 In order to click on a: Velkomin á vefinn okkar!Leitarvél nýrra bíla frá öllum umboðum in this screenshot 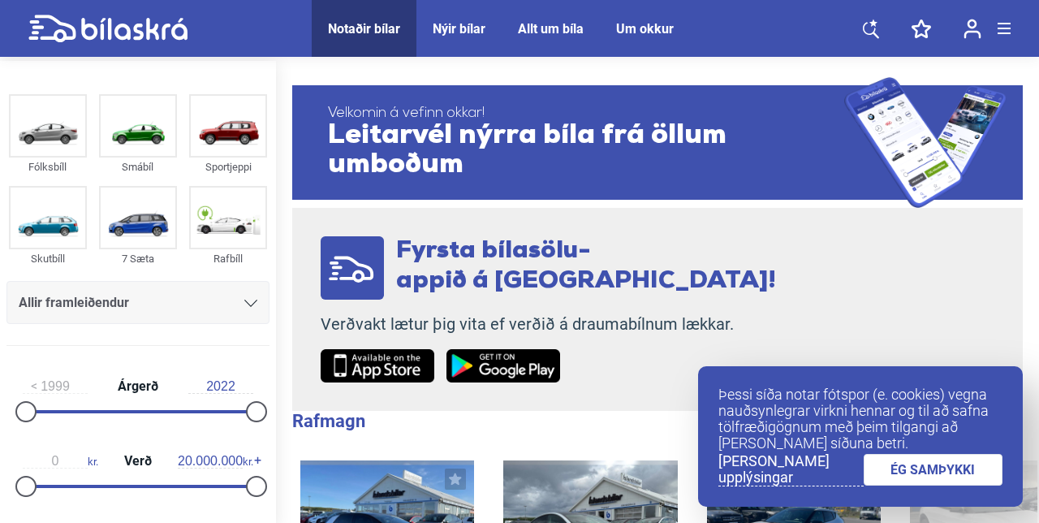, I will do `click(657, 142)`.